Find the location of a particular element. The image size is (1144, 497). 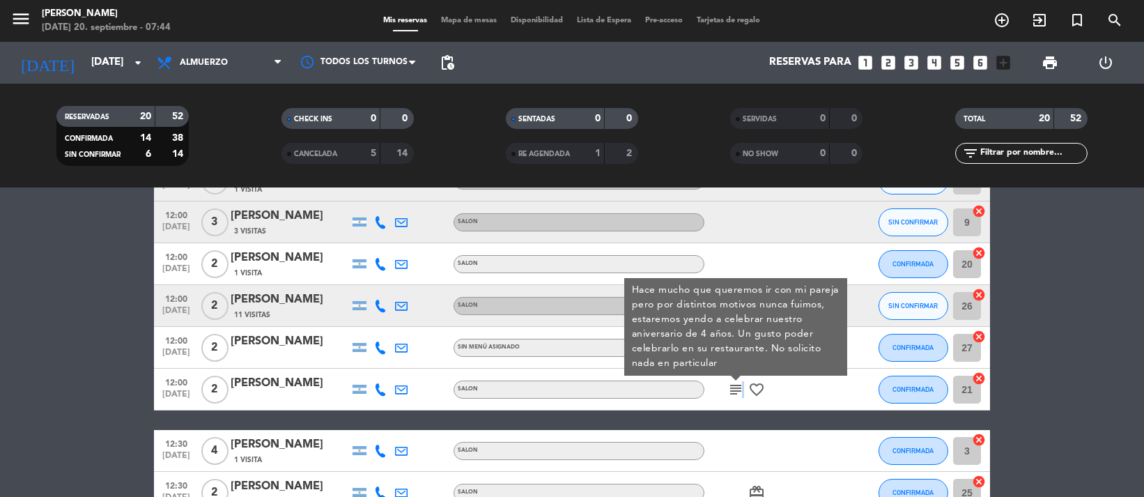

span: CANCELADA is located at coordinates (316, 154).